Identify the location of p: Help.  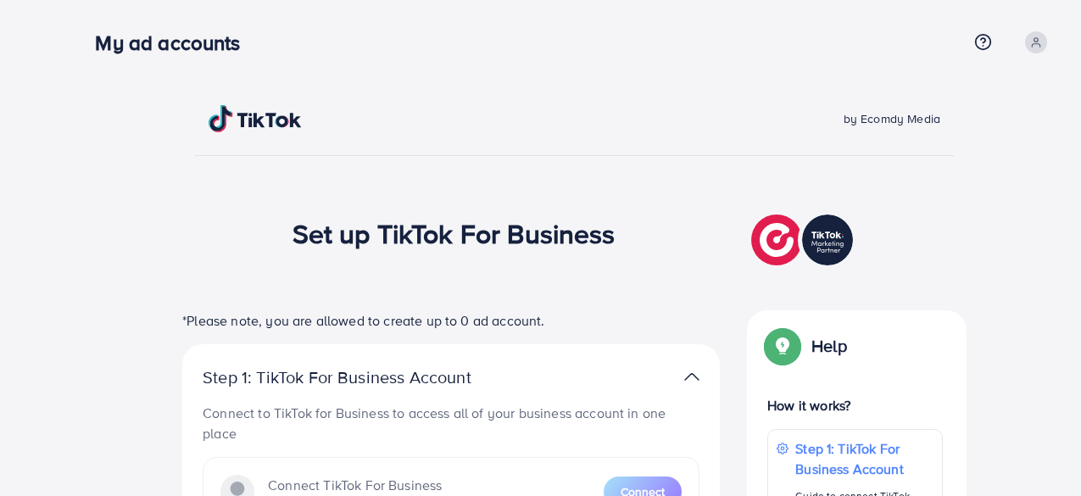
(829, 346).